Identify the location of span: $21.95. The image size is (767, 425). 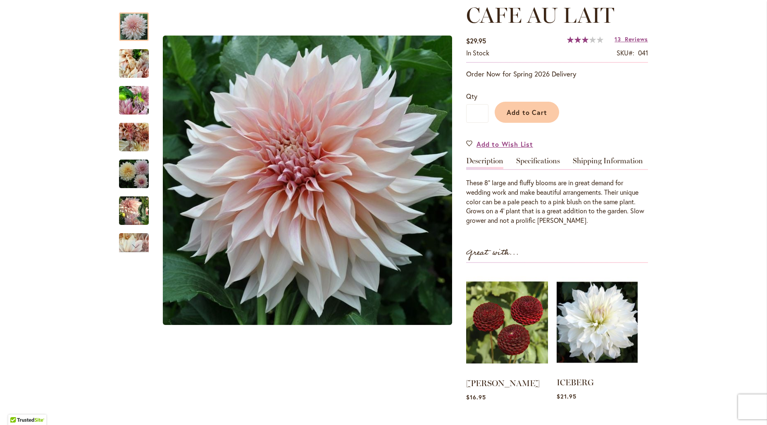
(566, 396).